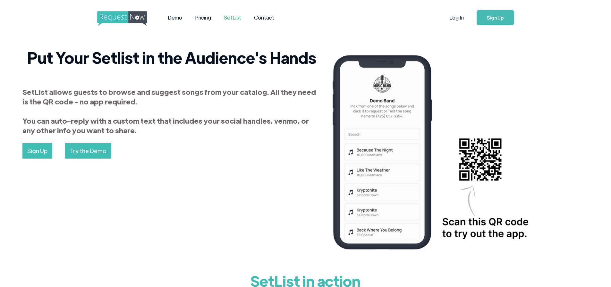 This screenshot has width=611, height=287. Describe the element at coordinates (172, 57) in the screenshot. I see `h2: Put Your Setlist in the Audience's Hands` at that location.